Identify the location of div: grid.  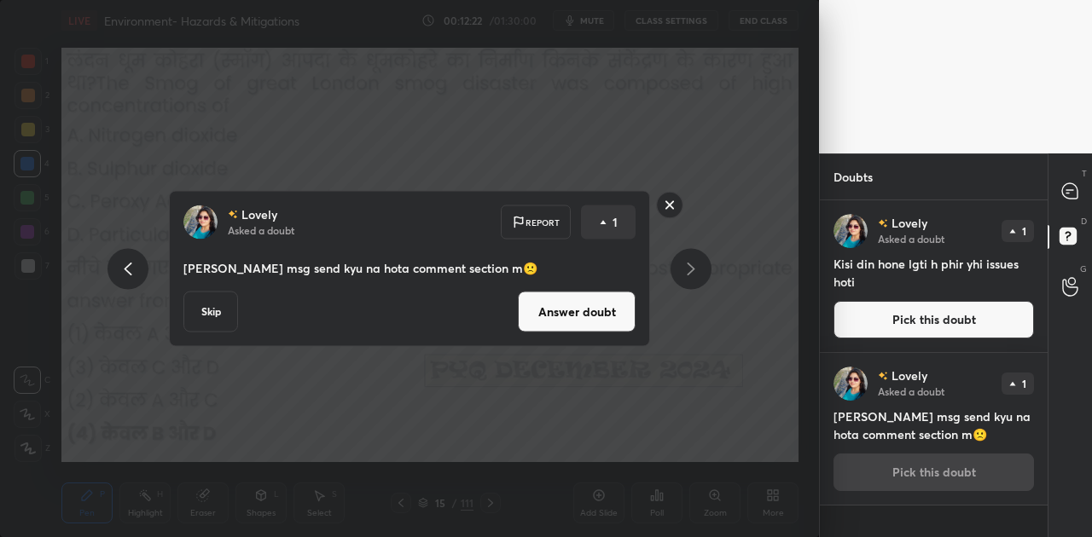
(933, 368).